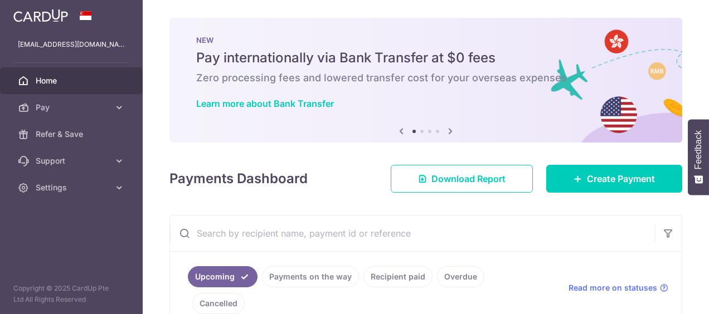 This screenshot has width=709, height=314. I want to click on h6: Zero processing fees and lowered transfer cost for your overseas expenses, so click(426, 78).